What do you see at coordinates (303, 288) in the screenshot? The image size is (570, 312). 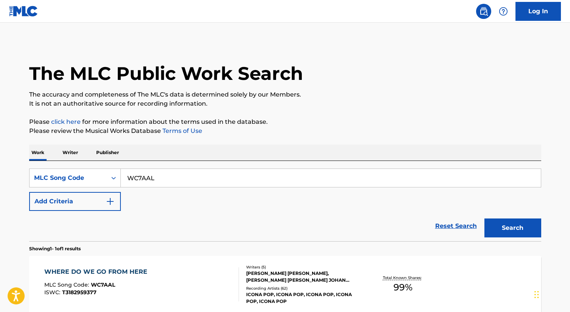 I see `div: Recording Artists ( 62 )` at bounding box center [303, 288].